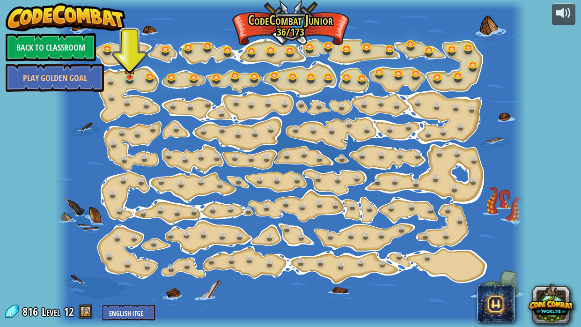  Describe the element at coordinates (564, 14) in the screenshot. I see `button: Adjust volume` at that location.